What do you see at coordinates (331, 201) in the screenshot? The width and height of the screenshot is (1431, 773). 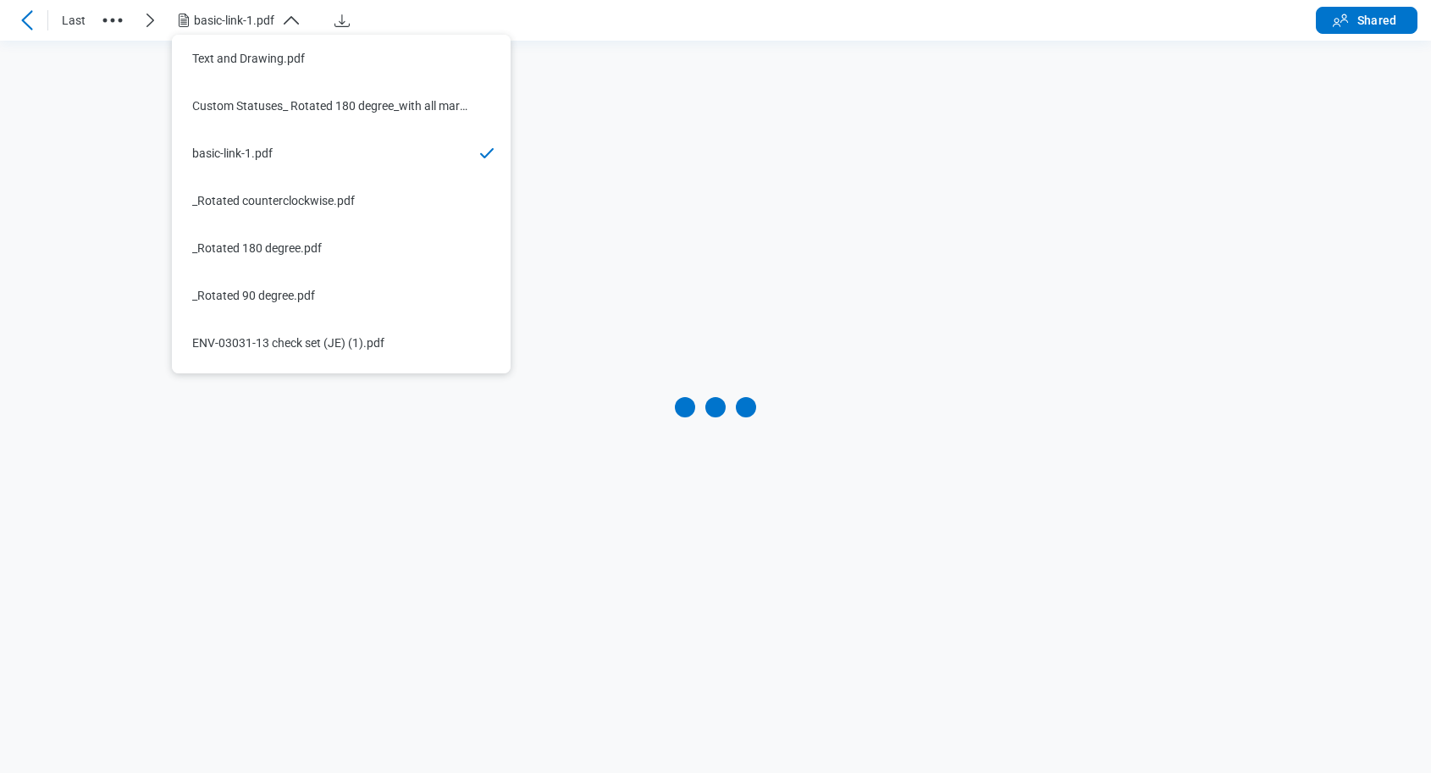 I see `div: _Rotated counterclockwise.pdf` at bounding box center [331, 201].